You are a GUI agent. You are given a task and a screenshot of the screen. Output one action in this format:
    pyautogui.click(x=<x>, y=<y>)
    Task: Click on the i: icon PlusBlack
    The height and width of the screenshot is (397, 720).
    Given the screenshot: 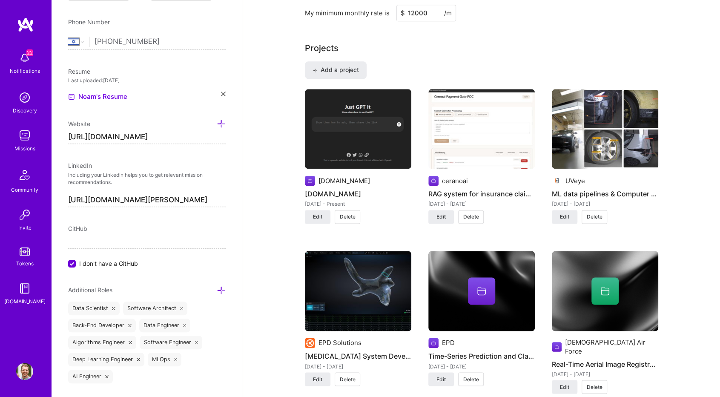 What is the action you would take?
    pyautogui.click(x=315, y=70)
    